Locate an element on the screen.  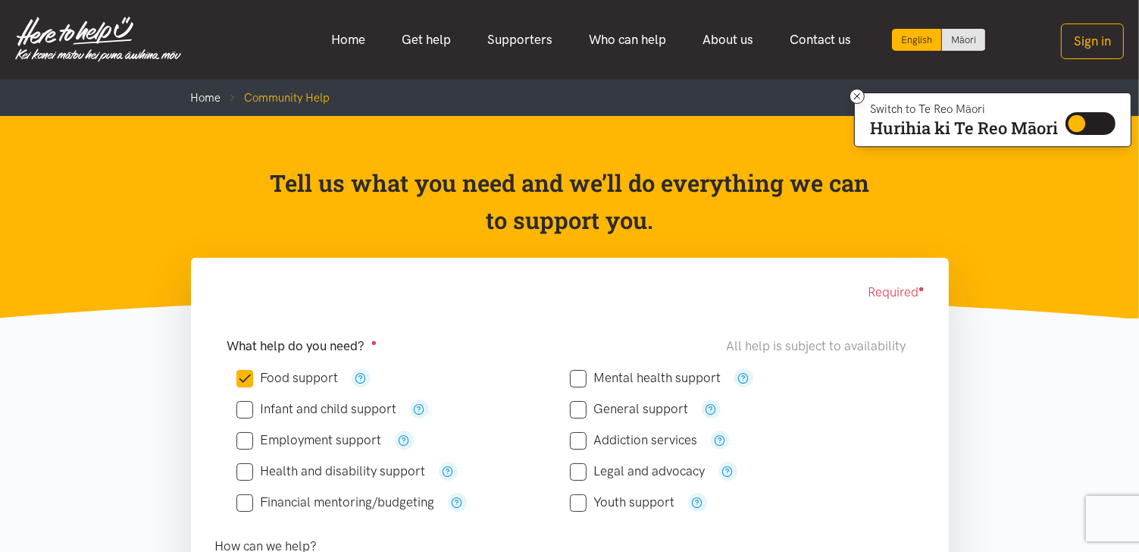
div: All help is subject to availability is located at coordinates (819, 345).